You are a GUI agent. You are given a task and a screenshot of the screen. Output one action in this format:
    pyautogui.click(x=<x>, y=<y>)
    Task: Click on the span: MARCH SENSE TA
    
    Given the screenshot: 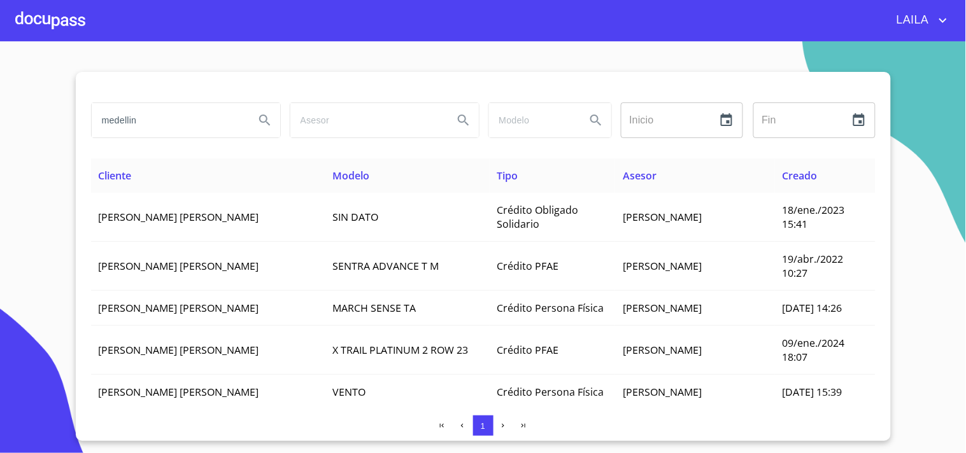 What is the action you would take?
    pyautogui.click(x=374, y=308)
    